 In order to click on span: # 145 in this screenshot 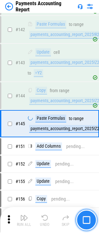, I will do `click(20, 123)`.